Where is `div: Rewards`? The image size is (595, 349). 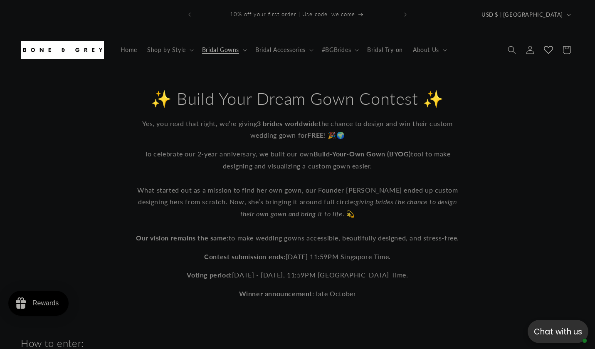
div: Rewards is located at coordinates (45, 303).